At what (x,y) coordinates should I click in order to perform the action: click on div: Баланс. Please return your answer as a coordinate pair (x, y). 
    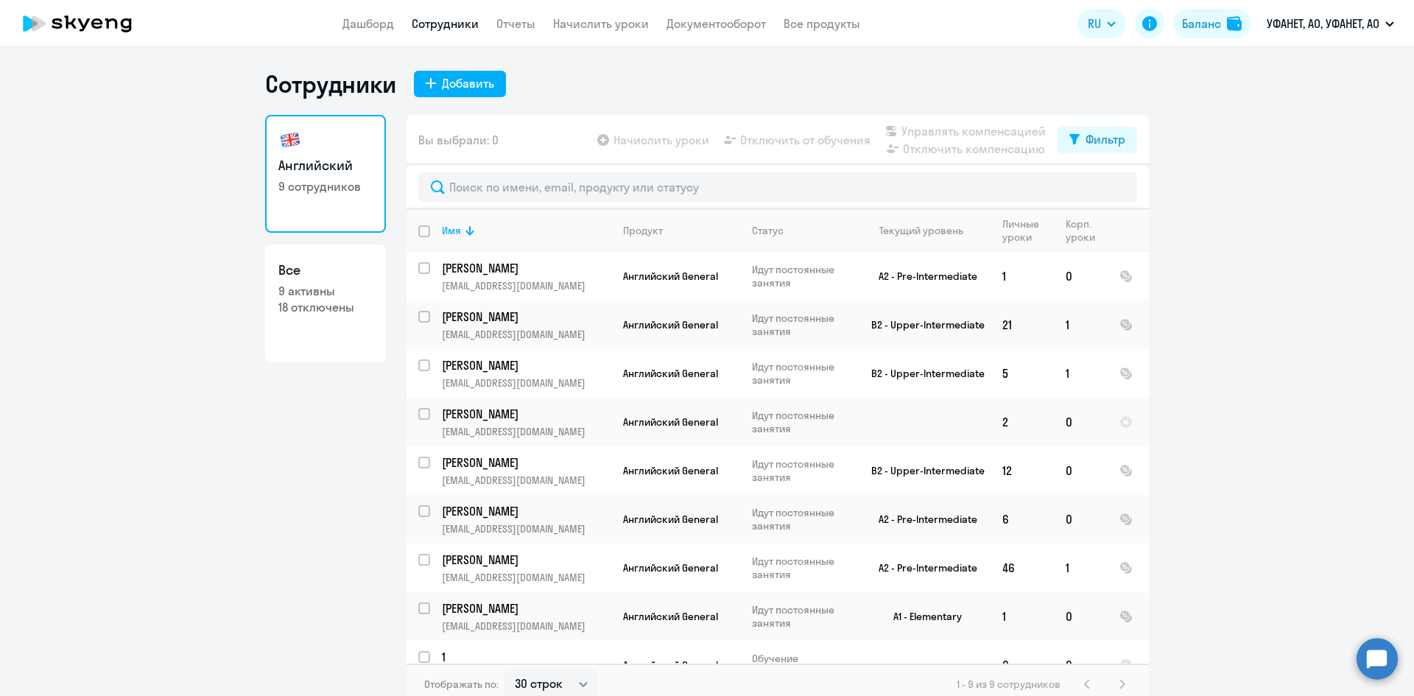
    Looking at the image, I should click on (1201, 24).